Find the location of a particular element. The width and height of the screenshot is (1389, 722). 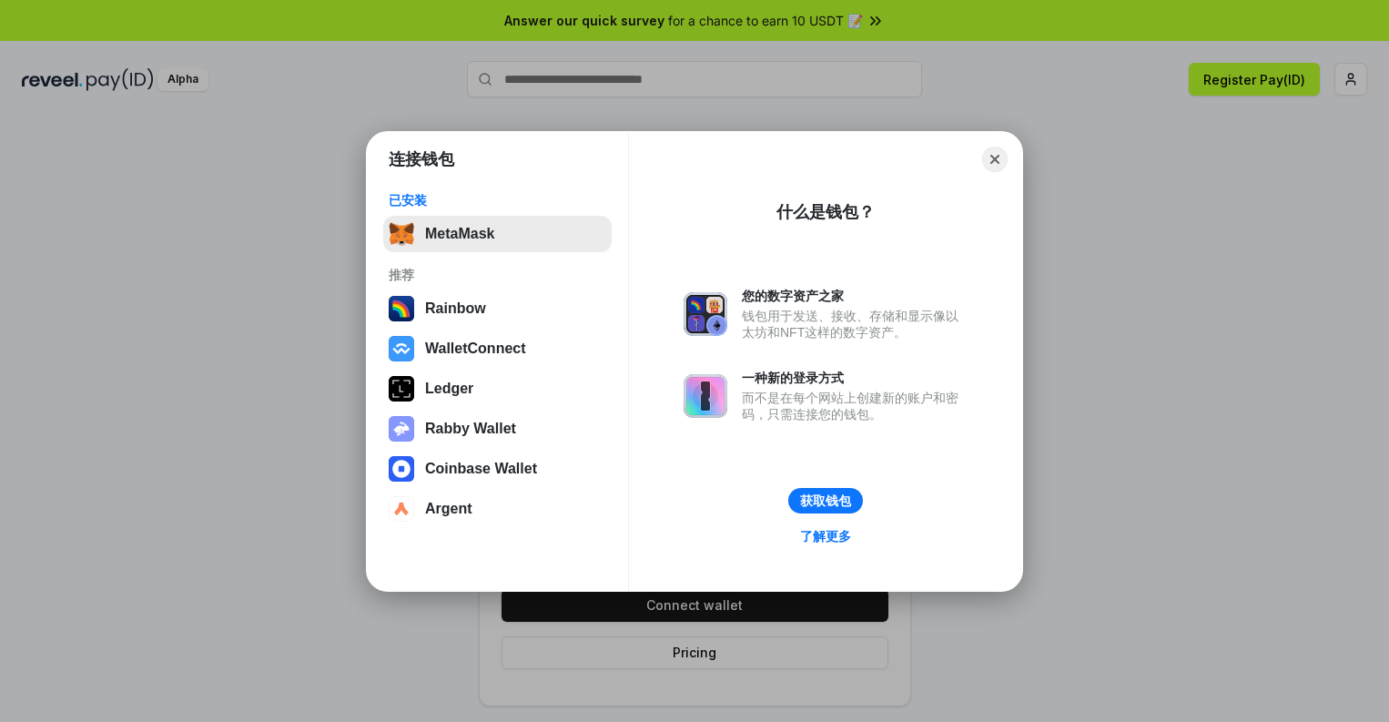

div: Rainbow is located at coordinates (455, 309).